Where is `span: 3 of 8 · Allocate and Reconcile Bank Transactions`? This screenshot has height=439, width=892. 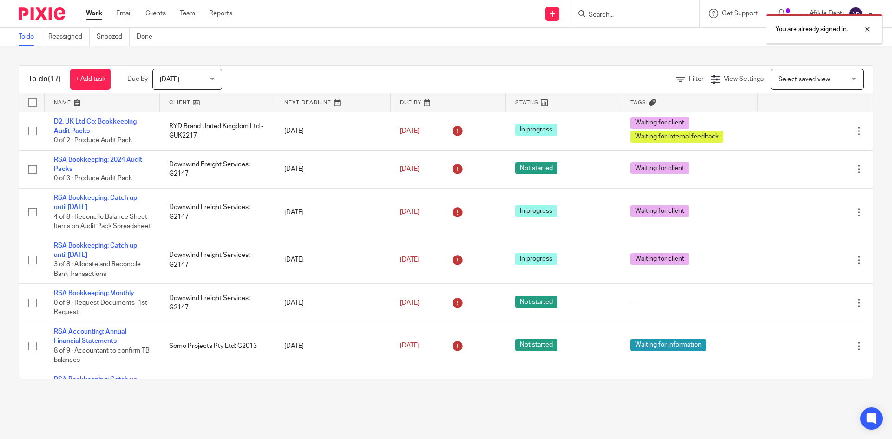
span: 3 of 8 · Allocate and Reconcile Bank Transactions is located at coordinates (97, 269).